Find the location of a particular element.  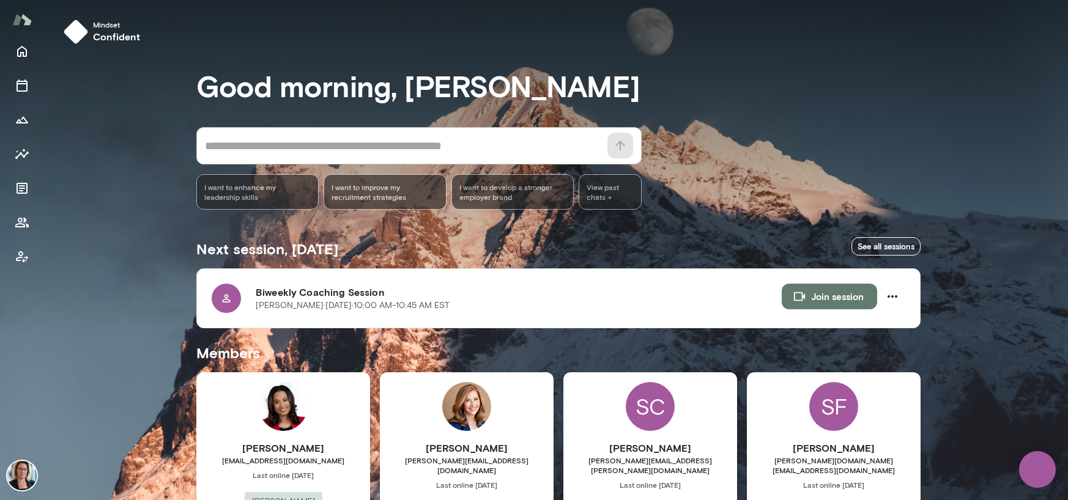

div: SC is located at coordinates (650, 407).